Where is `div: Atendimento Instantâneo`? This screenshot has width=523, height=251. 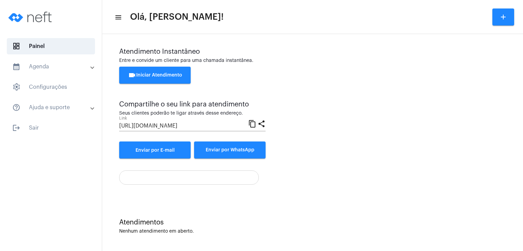 div: Atendimento Instantâneo is located at coordinates (312, 52).